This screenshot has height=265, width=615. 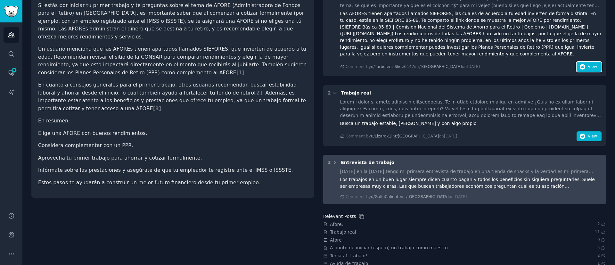 I want to click on li: Infórmate sobre las prestaciones y asegúrate de que tu empleador te registre ante el IMSS o ISSSTE., so click(x=173, y=170).